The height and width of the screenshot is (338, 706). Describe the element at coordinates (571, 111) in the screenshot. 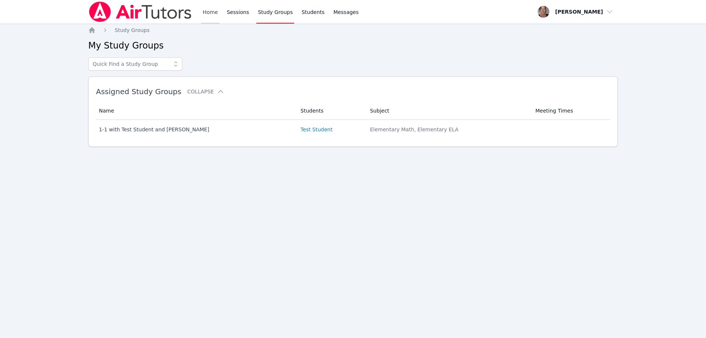

I see `th: Meeting Times` at that location.